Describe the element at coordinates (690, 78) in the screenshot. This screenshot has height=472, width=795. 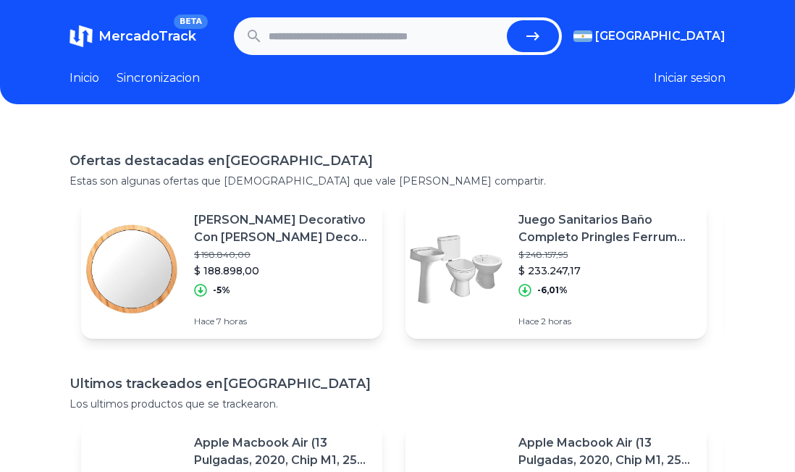
I see `button: Iniciar sesion` at that location.